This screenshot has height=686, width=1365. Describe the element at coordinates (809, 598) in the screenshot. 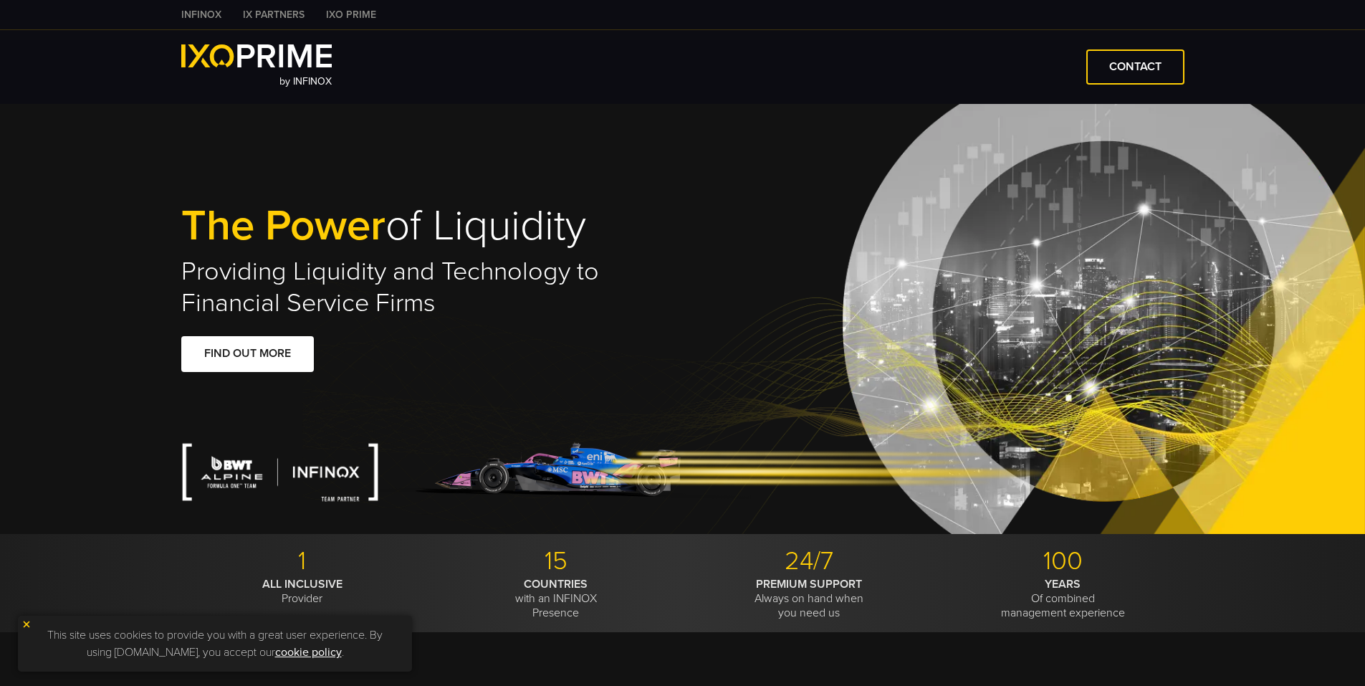

I see `p: Always on hand when you need us` at that location.